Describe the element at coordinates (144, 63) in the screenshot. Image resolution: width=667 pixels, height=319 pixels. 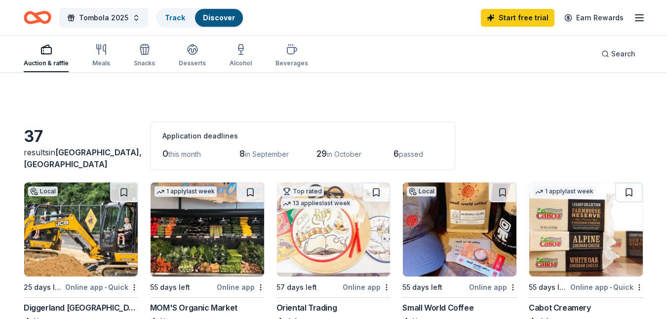
I see `div: Snacks` at that location.